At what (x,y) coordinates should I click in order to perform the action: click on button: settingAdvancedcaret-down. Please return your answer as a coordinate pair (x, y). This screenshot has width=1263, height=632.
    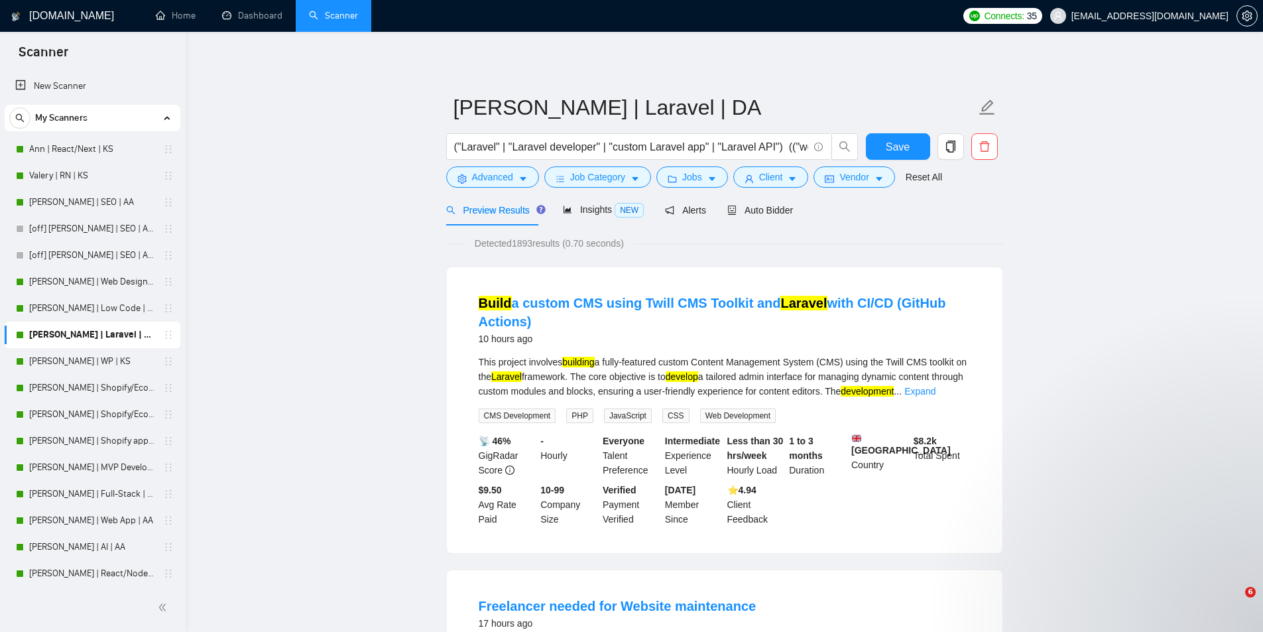
    Looking at the image, I should click on (493, 177).